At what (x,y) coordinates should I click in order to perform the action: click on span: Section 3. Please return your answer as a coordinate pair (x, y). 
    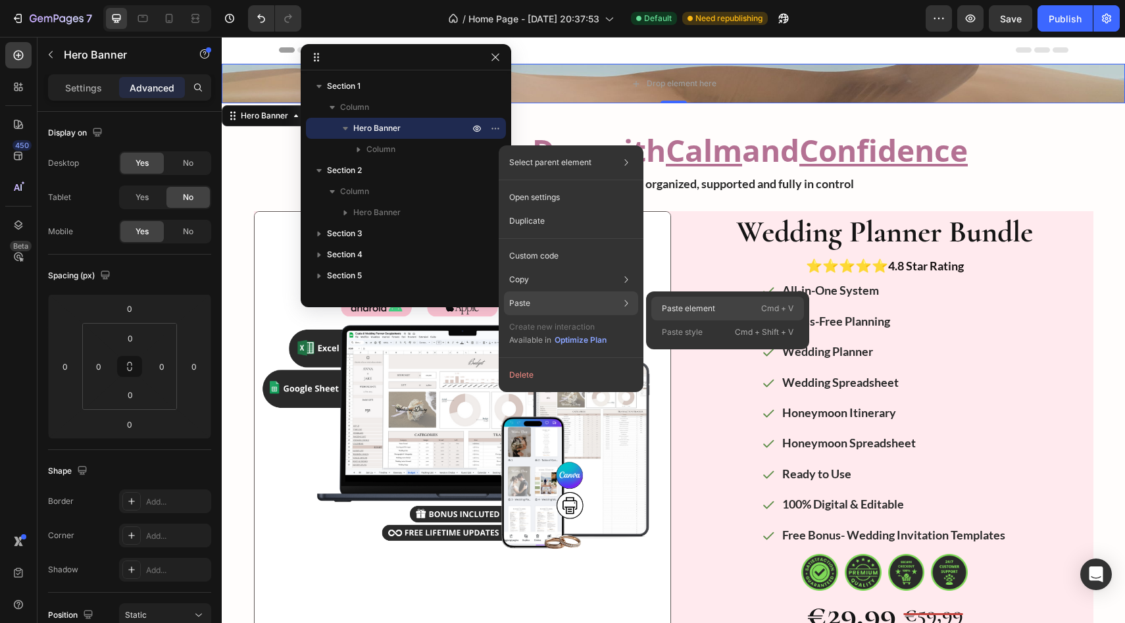
    Looking at the image, I should click on (345, 234).